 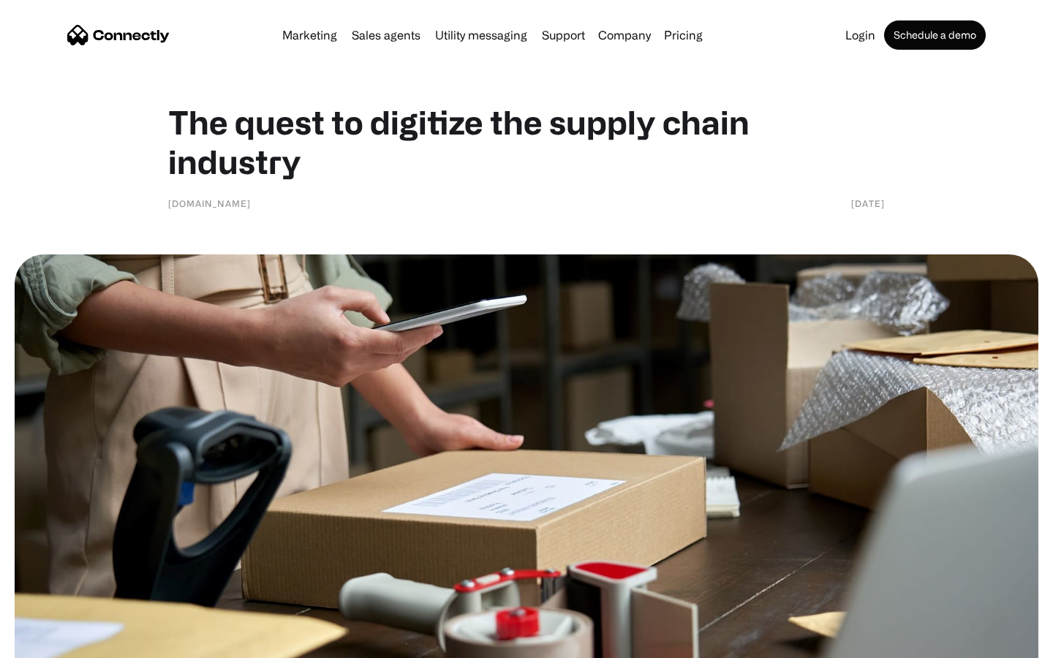 What do you see at coordinates (51, 643) in the screenshot?
I see `aside: Language selected: English` at bounding box center [51, 643].